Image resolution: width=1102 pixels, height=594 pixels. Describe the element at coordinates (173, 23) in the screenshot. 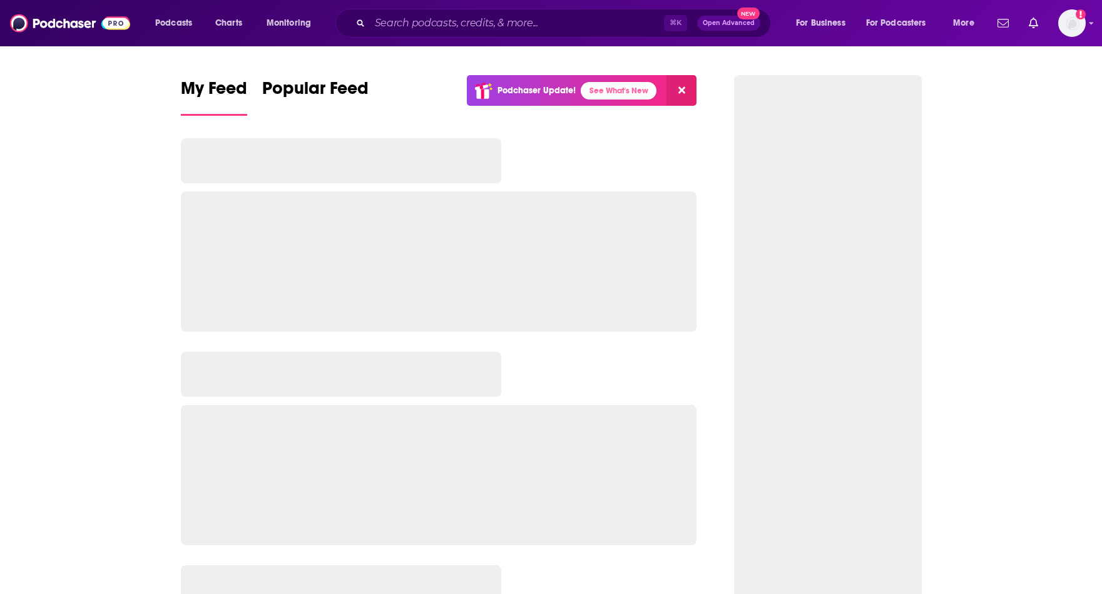

I see `span: Podcasts` at that location.